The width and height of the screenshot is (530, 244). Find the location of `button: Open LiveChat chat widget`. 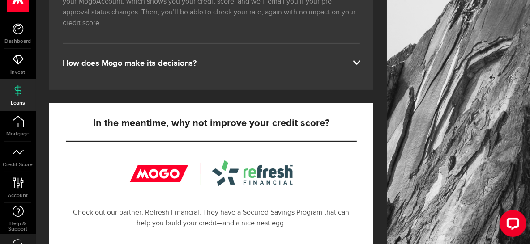

button: Open LiveChat chat widget is located at coordinates (21, 17).